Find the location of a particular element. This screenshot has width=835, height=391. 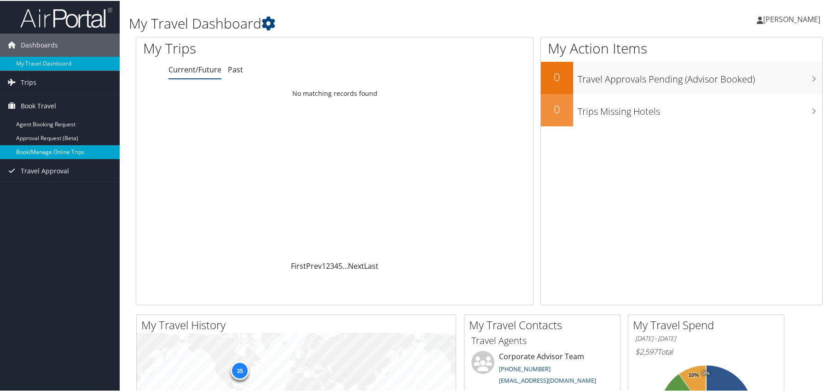

span: Dashboards is located at coordinates (39, 44).